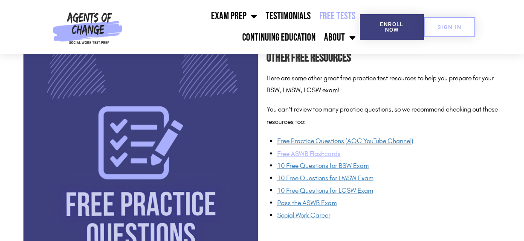 This screenshot has height=241, width=524. Describe the element at coordinates (309, 153) in the screenshot. I see `u: Free ASWB Flashcards` at that location.